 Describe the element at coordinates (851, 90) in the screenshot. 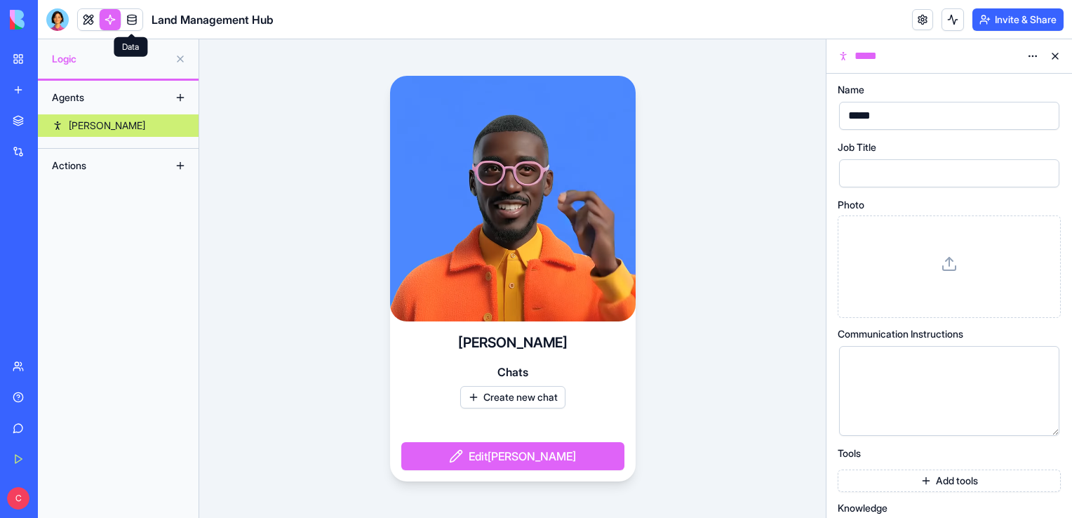

I see `span: Name` at that location.